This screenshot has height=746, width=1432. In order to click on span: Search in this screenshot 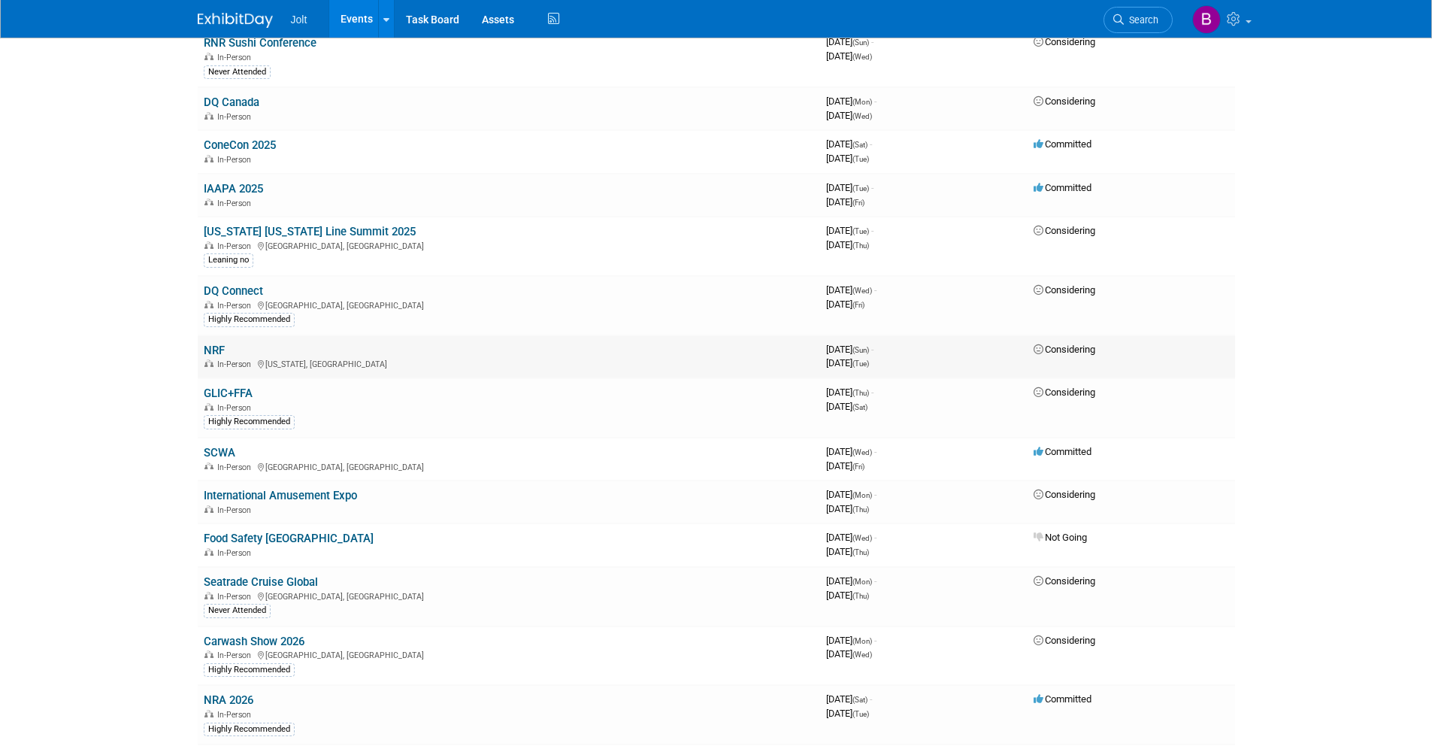, I will do `click(1141, 20)`.